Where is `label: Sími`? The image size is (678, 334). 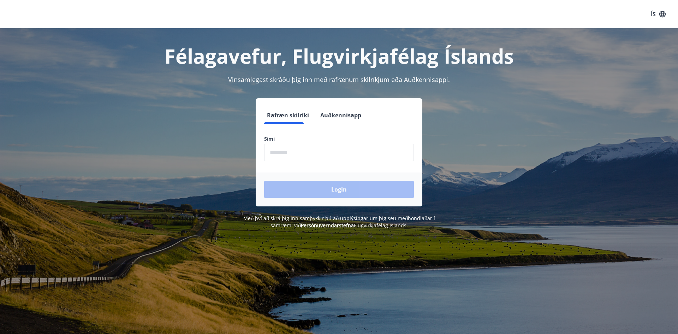
label: Sími is located at coordinates (339, 139).